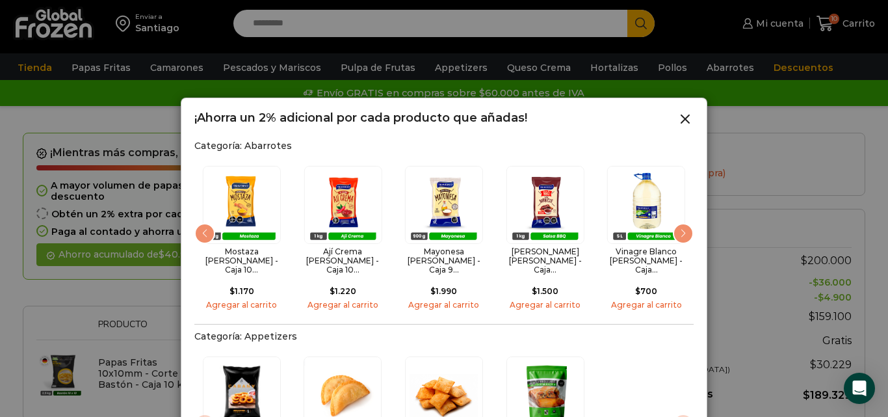  Describe the element at coordinates (242, 291) in the screenshot. I see `bdi: 1.170` at that location.